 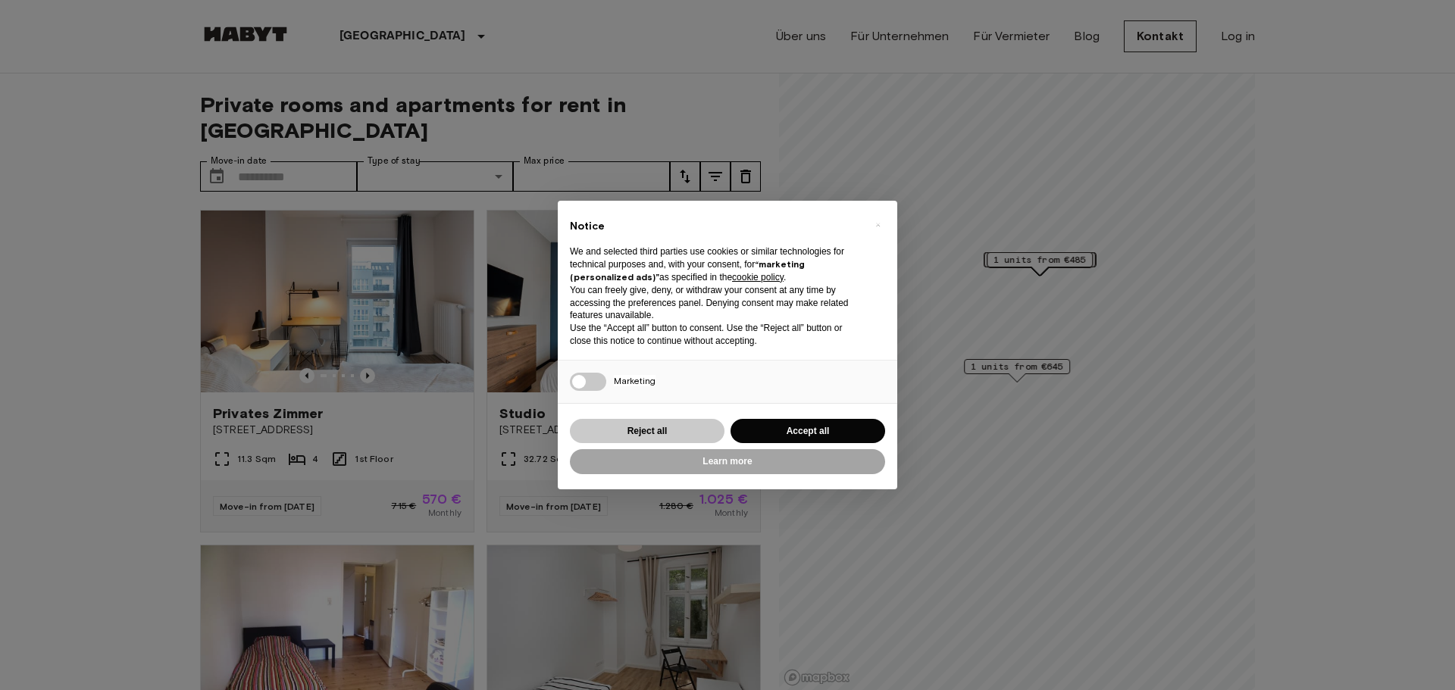 What do you see at coordinates (715, 335) in the screenshot?
I see `p: Use the “Accept all” button to consent. Use the “Reject all” button or close this notice to conti...` at bounding box center [715, 335].